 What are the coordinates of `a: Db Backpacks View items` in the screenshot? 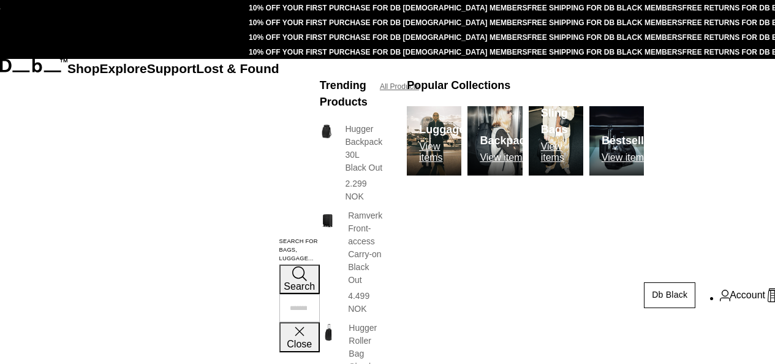 It's located at (495, 140).